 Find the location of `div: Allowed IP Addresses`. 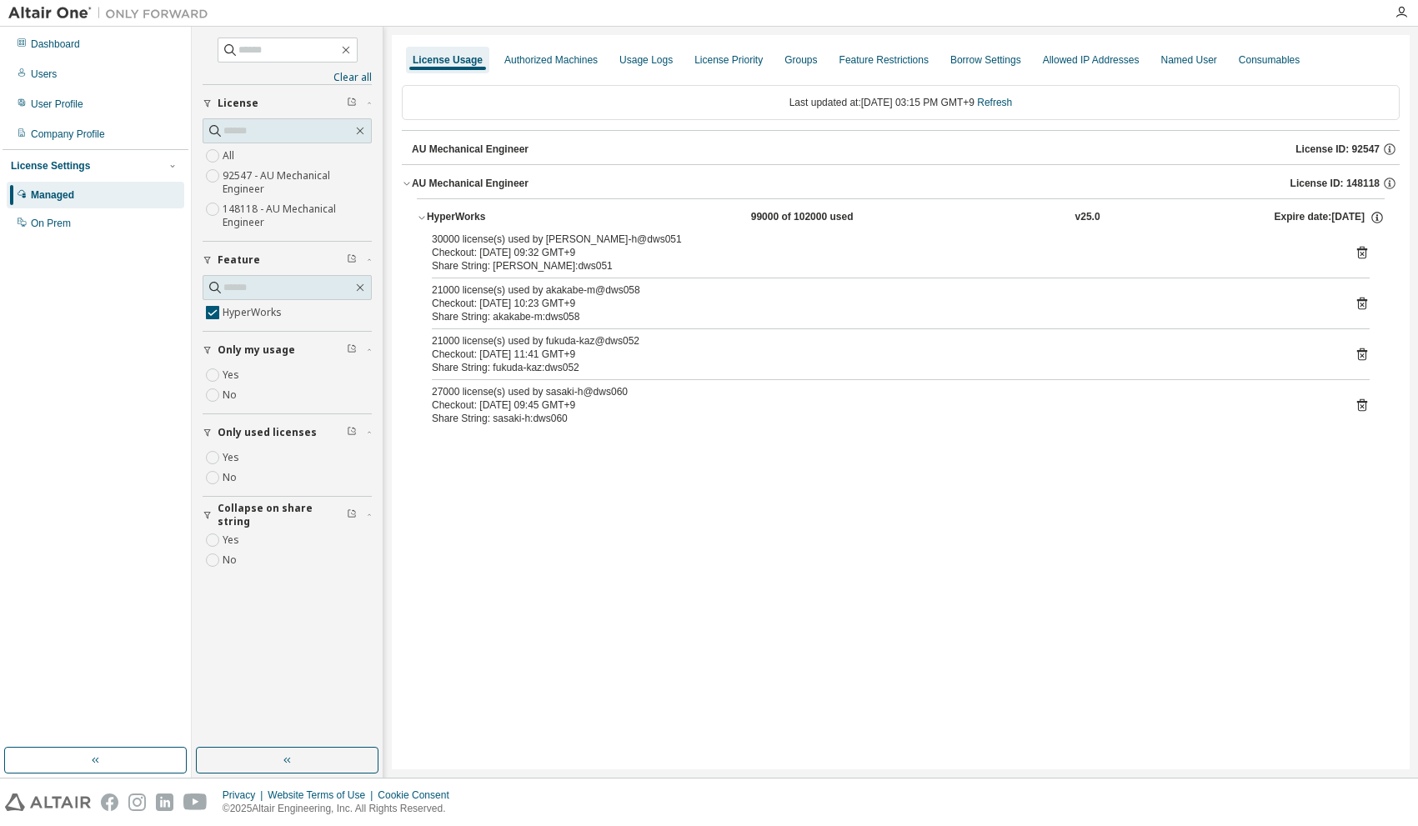

div: Allowed IP Addresses is located at coordinates (1091, 60).